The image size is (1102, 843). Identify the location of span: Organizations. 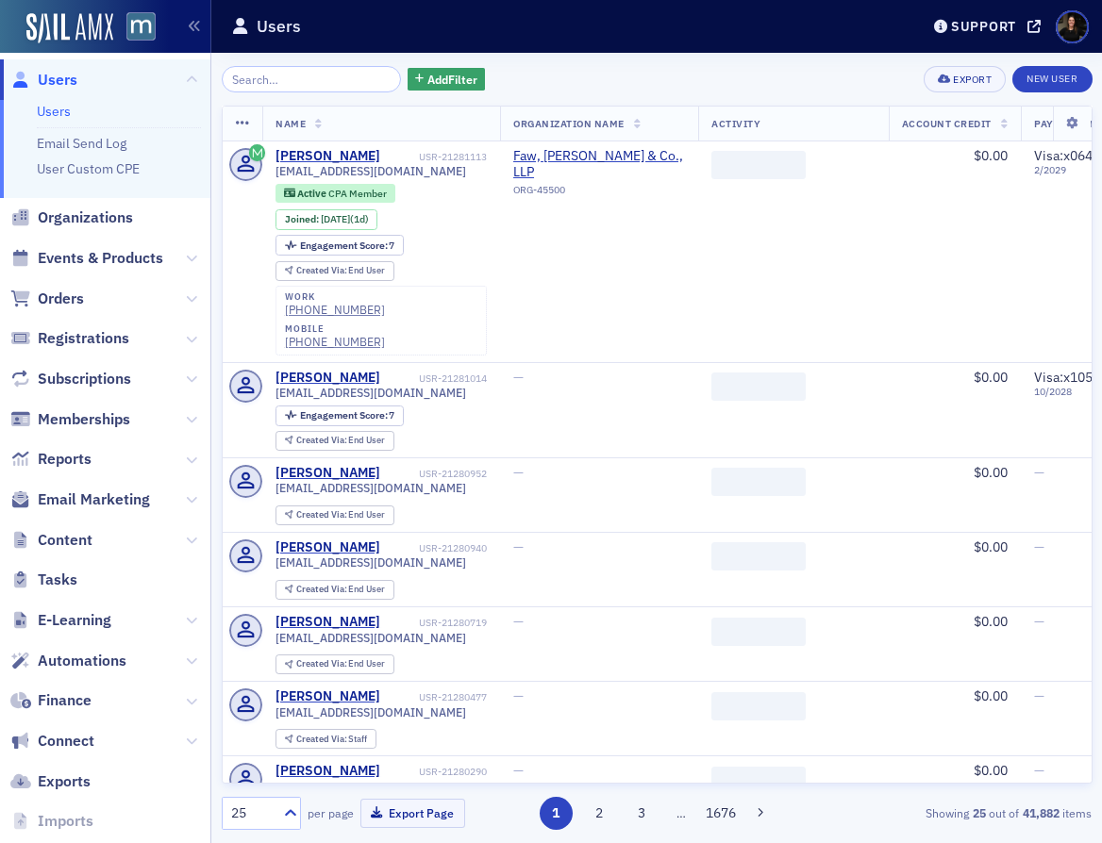
(85, 218).